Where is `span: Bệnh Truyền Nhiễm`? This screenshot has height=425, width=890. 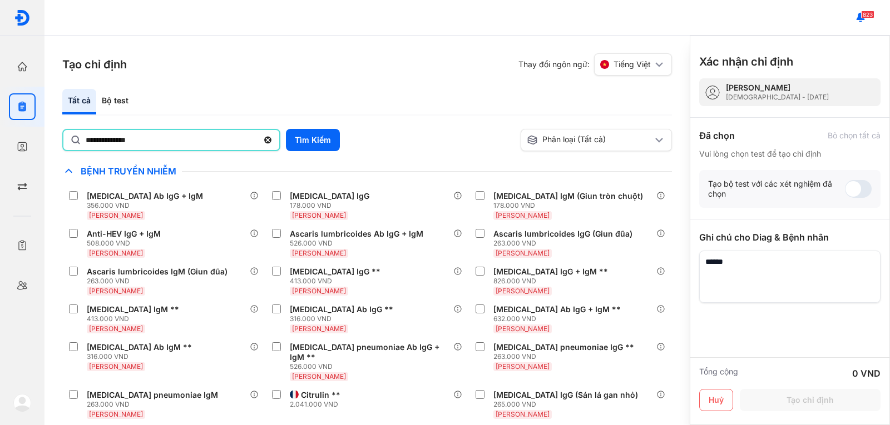
span: Bệnh Truyền Nhiễm is located at coordinates (128, 171).